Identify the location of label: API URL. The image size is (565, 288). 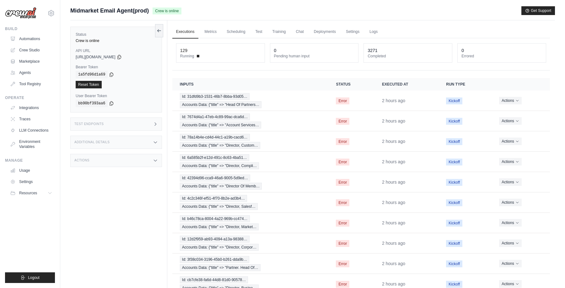
(116, 51).